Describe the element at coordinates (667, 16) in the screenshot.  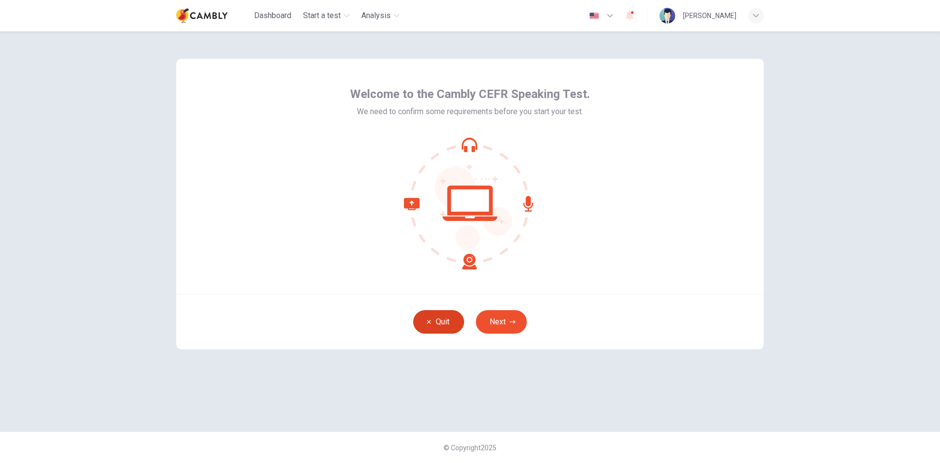
I see `img: Profile picture` at that location.